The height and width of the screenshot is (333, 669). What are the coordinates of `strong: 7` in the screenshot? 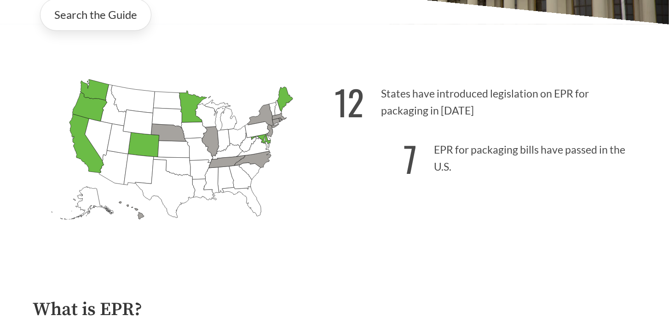 It's located at (410, 158).